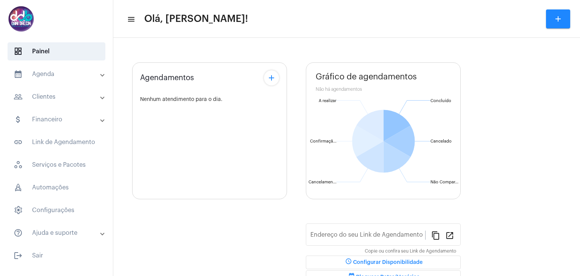 The image size is (580, 276). Describe the element at coordinates (441, 100) in the screenshot. I see `text: Concluído` at that location.